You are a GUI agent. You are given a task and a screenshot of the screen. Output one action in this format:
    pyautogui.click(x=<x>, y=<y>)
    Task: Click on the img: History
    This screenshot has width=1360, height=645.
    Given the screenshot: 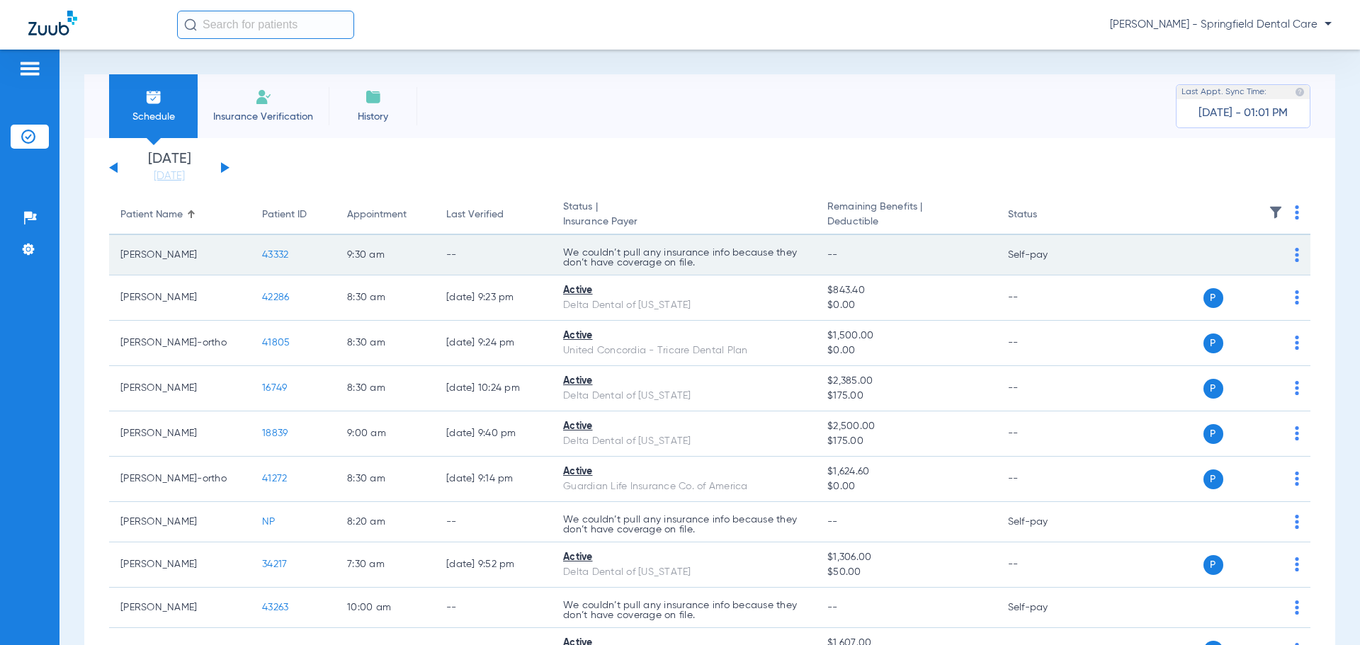 What is the action you would take?
    pyautogui.click(x=373, y=97)
    